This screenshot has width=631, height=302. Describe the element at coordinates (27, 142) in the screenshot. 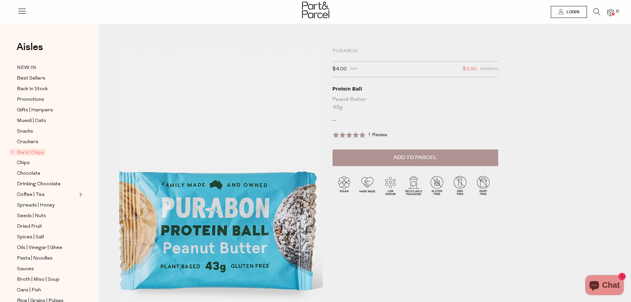

I see `span: Crackers` at that location.